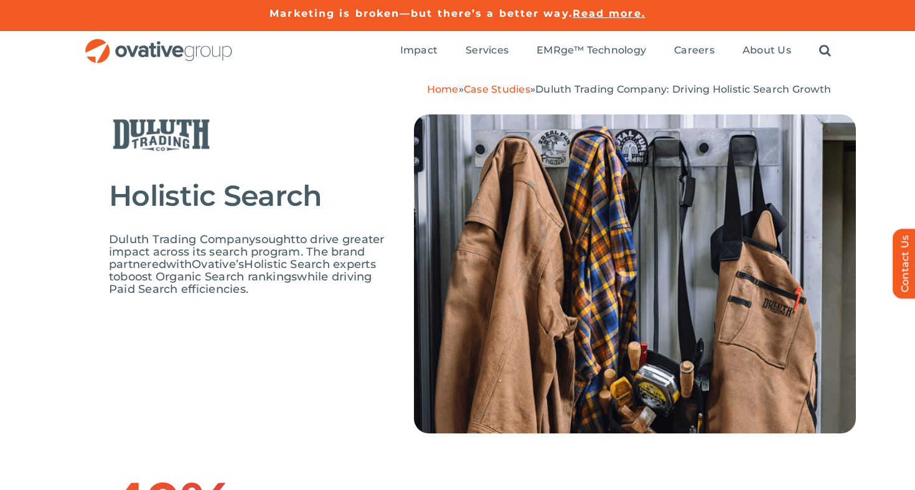  What do you see at coordinates (767, 50) in the screenshot?
I see `span: About Us` at bounding box center [767, 50].